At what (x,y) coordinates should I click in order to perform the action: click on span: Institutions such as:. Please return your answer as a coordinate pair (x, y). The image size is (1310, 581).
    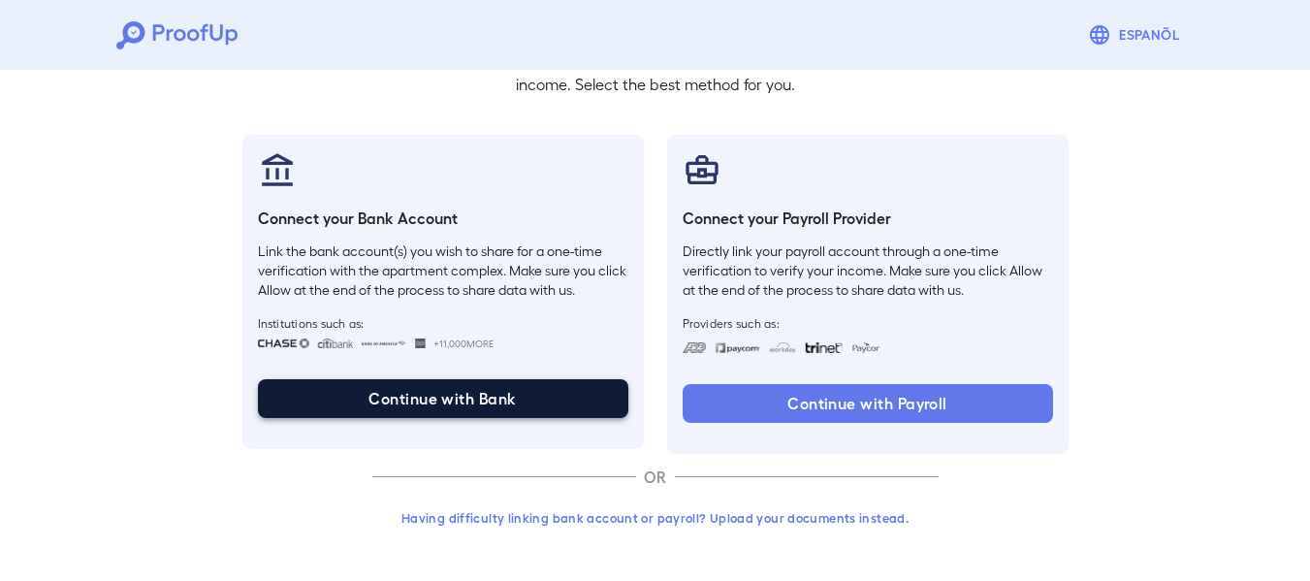
    Looking at the image, I should click on (443, 323).